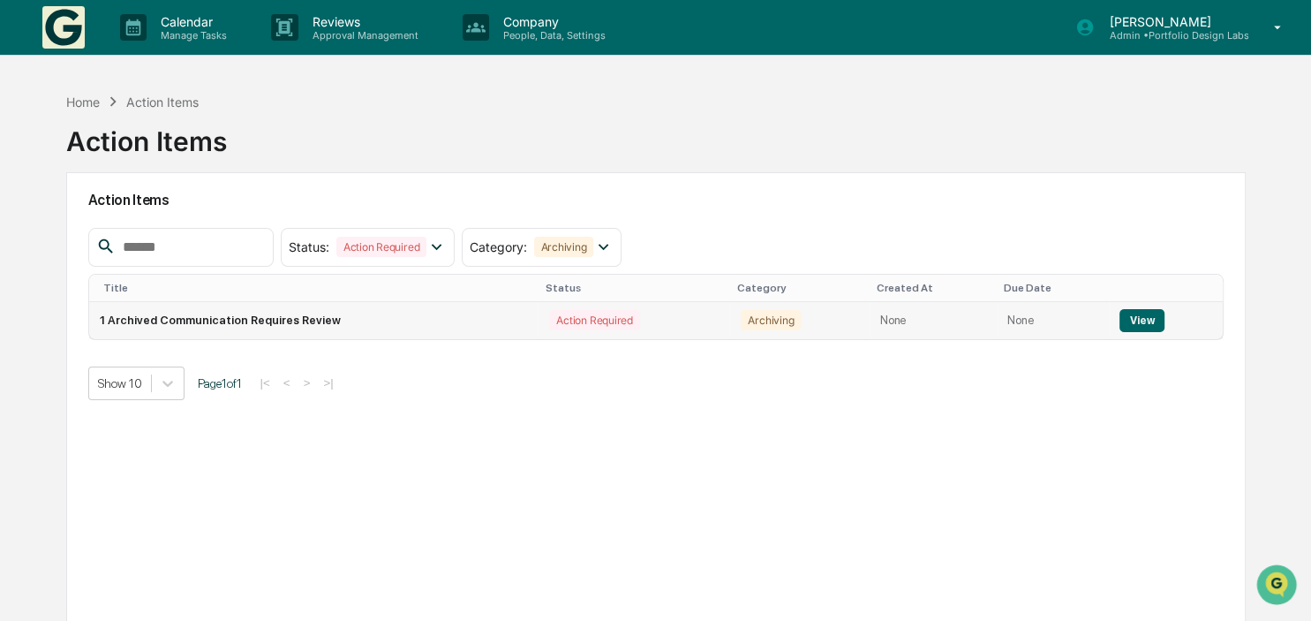 The height and width of the screenshot is (621, 1311). Describe the element at coordinates (34, 151) in the screenshot. I see `img: 1746055101610-c473b297-6a78-478c-a979-82029cc54cd1` at that location.